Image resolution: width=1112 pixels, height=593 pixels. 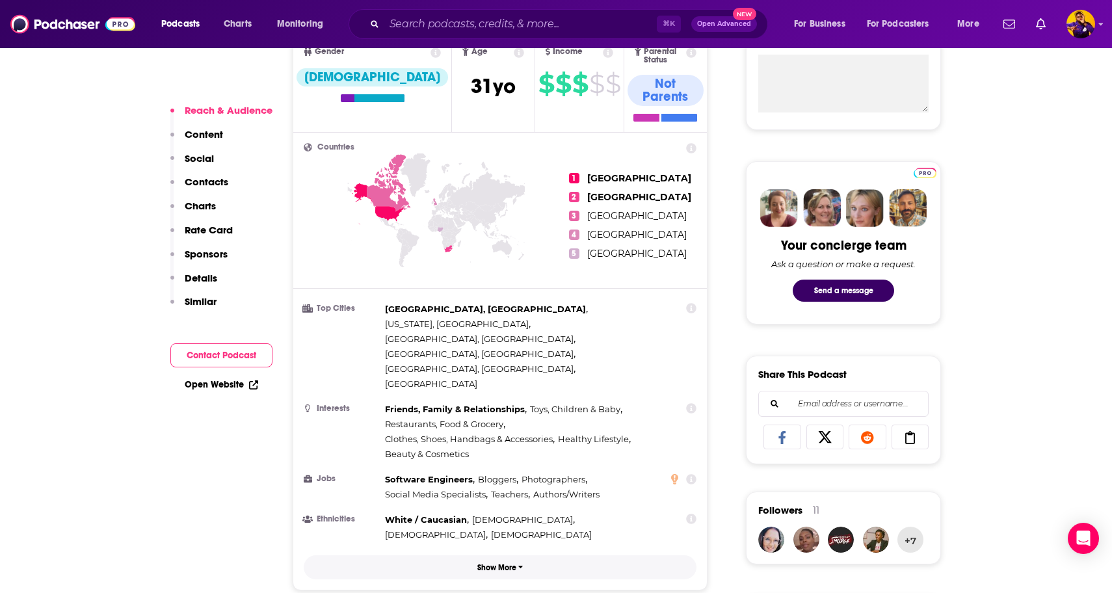 I want to click on img: zellien1, so click(x=771, y=540).